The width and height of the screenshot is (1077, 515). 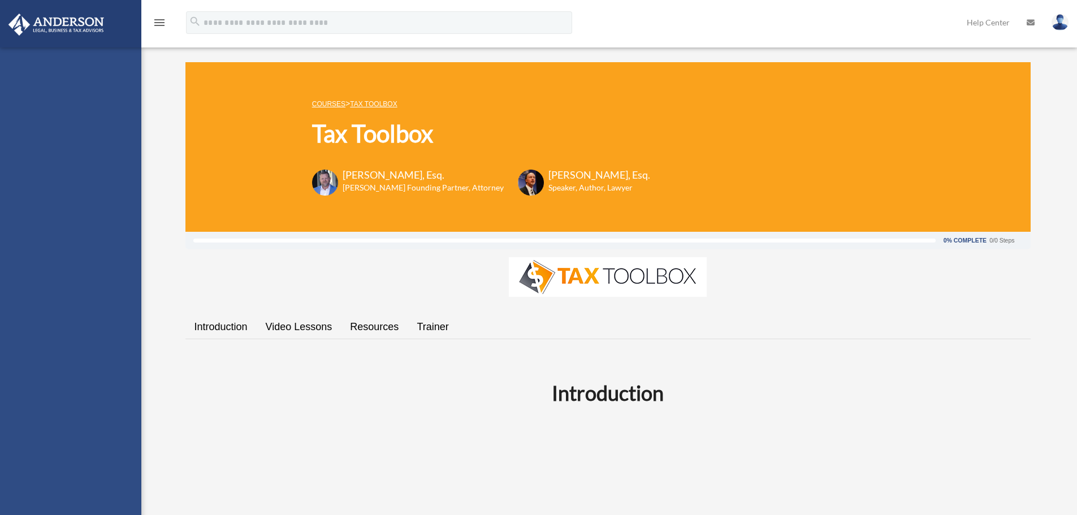 I want to click on i: search, so click(x=195, y=21).